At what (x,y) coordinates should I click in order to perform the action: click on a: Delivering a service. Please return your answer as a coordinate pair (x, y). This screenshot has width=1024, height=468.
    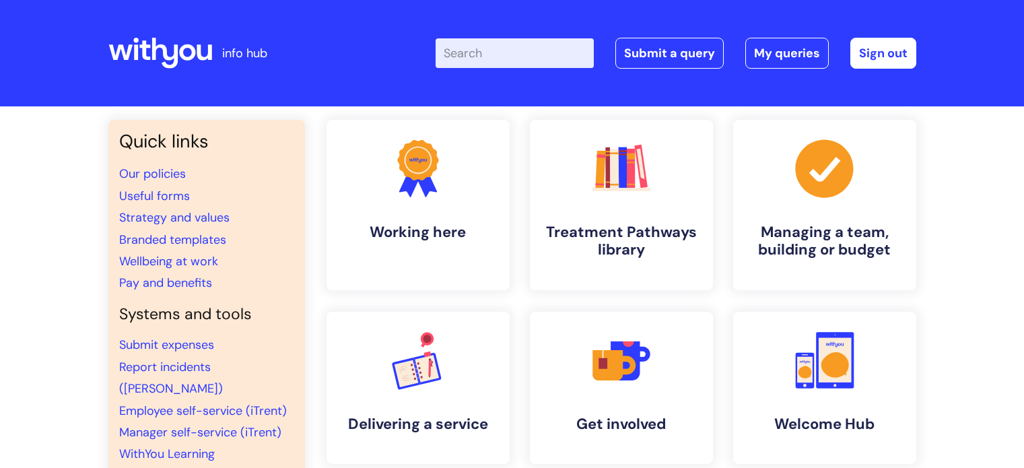
    Looking at the image, I should click on (418, 388).